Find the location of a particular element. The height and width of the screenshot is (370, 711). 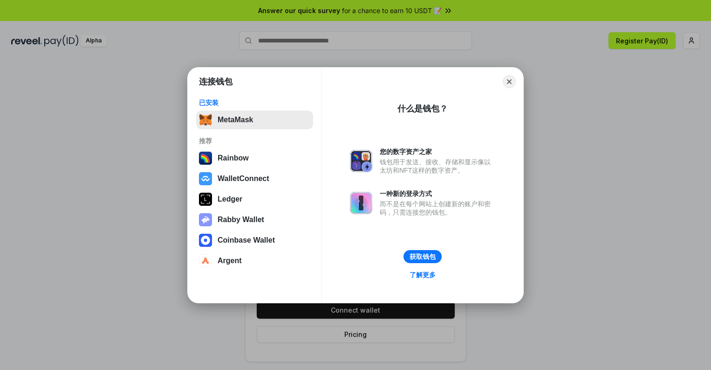

div: 推荐 is located at coordinates (255, 141).